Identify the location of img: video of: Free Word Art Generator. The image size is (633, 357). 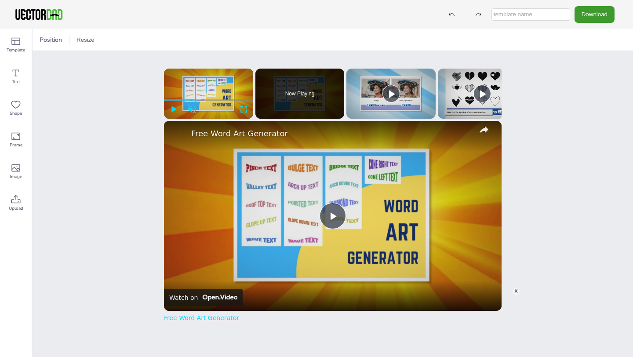
(333, 216).